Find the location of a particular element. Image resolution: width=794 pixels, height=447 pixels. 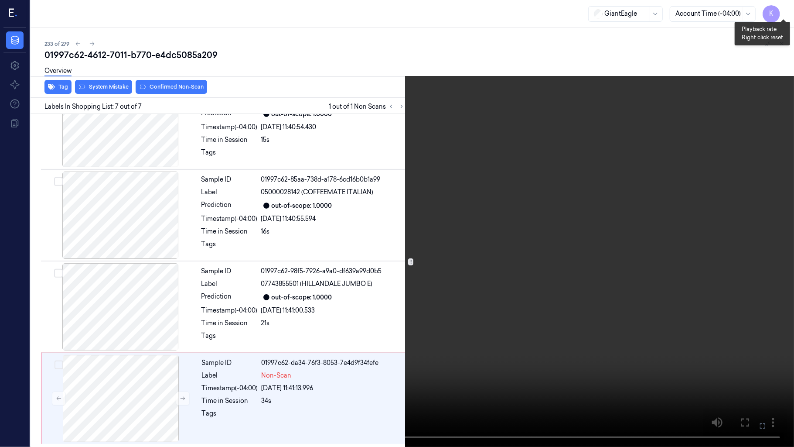

button: K is located at coordinates (771, 14).